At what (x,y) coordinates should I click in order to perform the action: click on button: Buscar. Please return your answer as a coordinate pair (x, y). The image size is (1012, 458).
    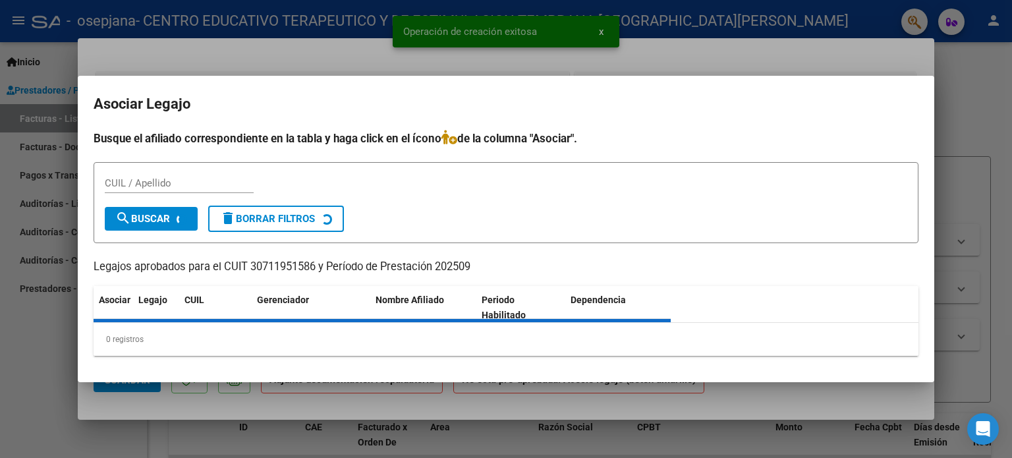
    Looking at the image, I should click on (151, 219).